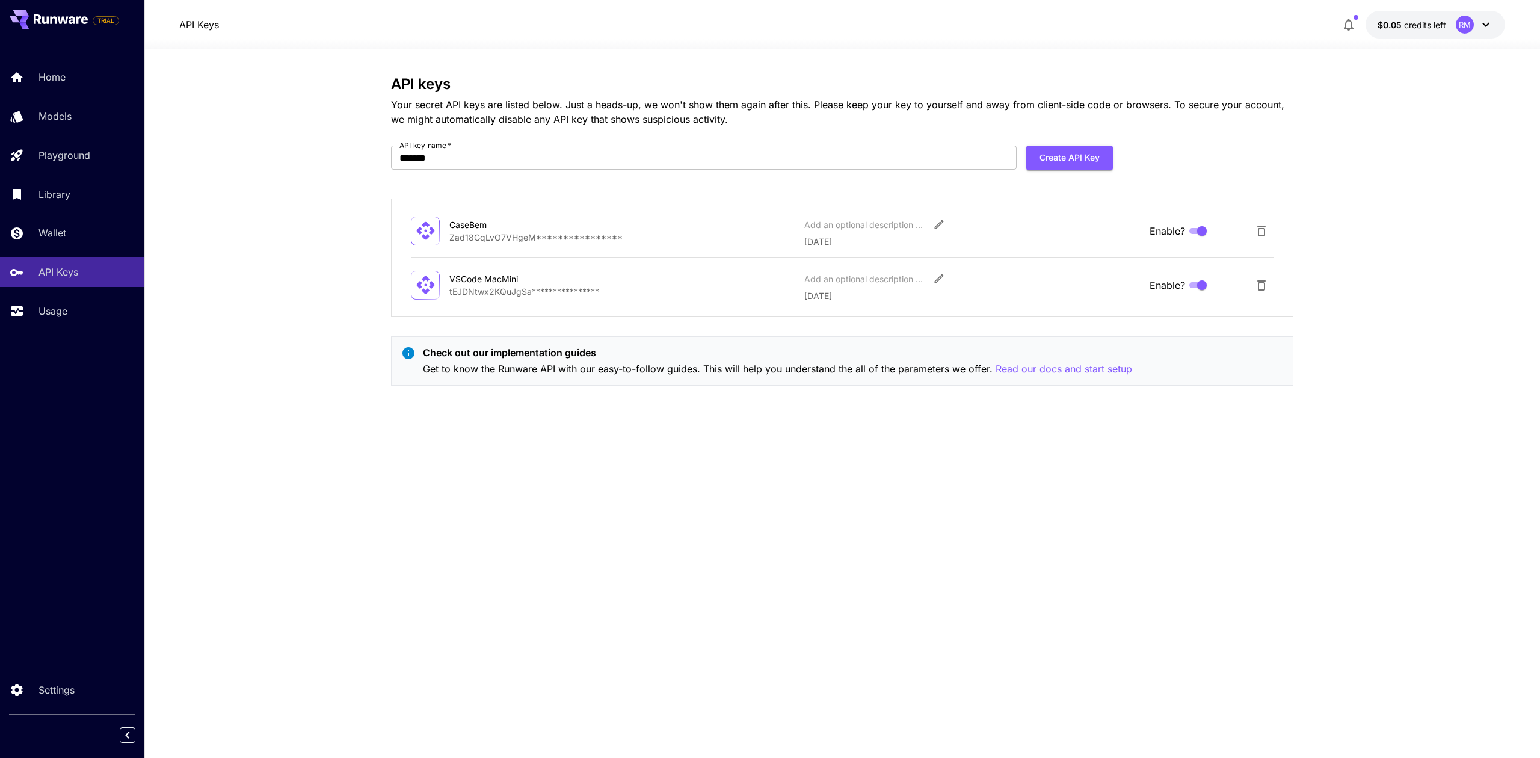 The height and width of the screenshot is (758, 1540). Describe the element at coordinates (128, 735) in the screenshot. I see `button: Collapse sidebar` at that location.